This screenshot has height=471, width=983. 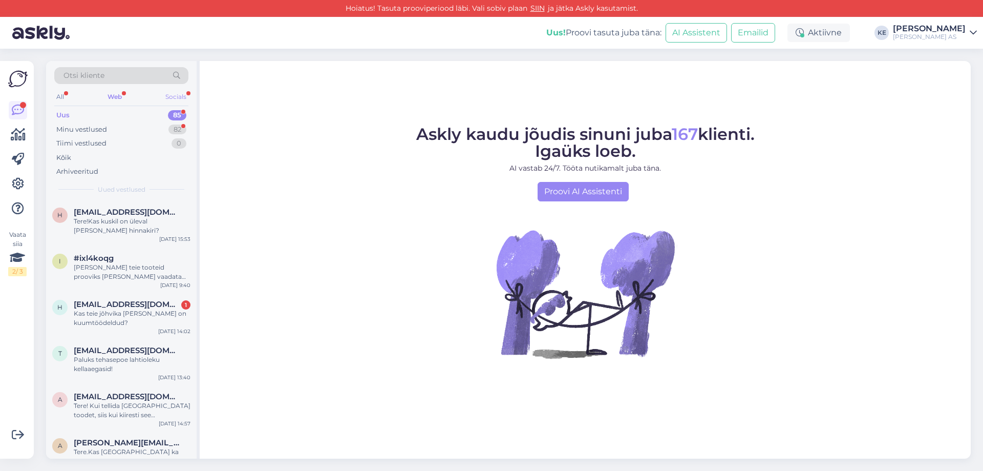 I want to click on span: aivi.lond@gmail.com, so click(x=127, y=396).